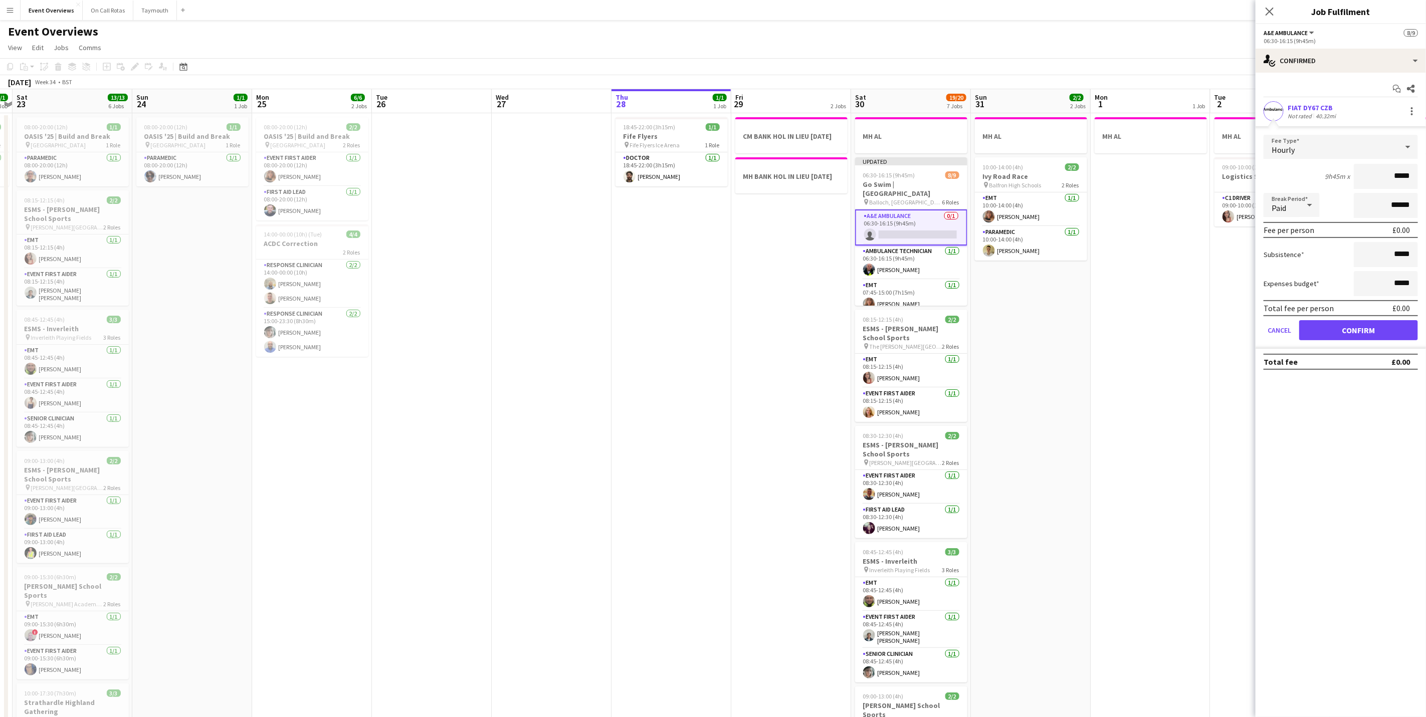  What do you see at coordinates (90, 48) in the screenshot?
I see `a: Comms` at bounding box center [90, 48].